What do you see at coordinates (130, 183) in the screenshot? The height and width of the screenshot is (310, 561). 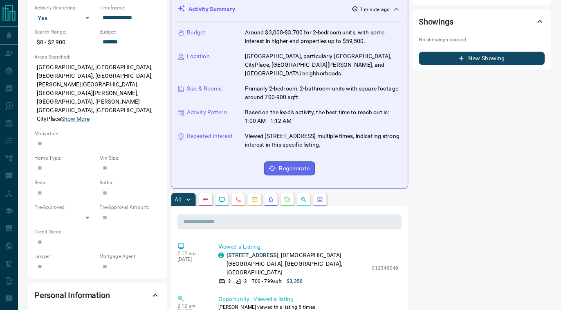 I see `p: Baths:` at bounding box center [130, 183].